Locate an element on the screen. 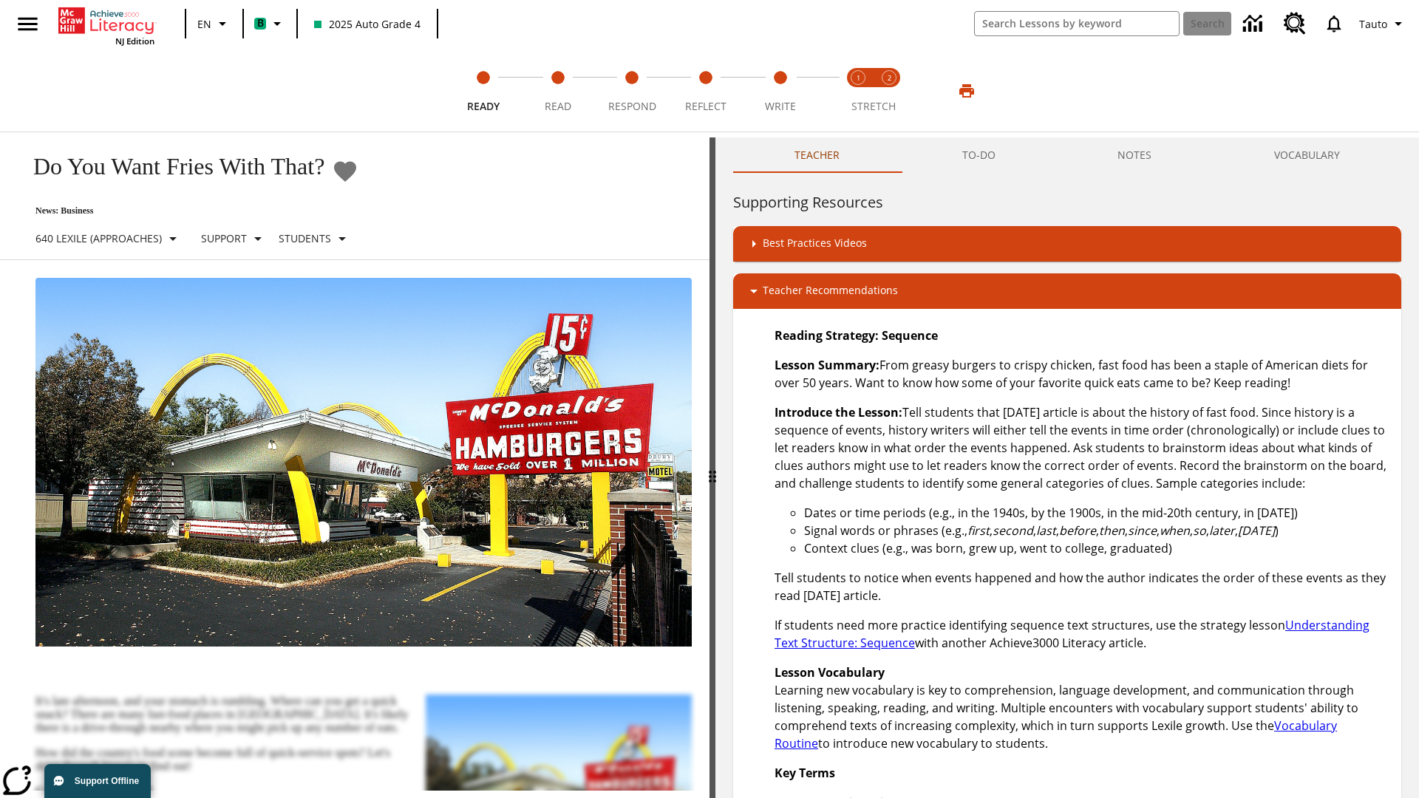  a: Resource Center, Will open in new tab is located at coordinates (1295, 24).